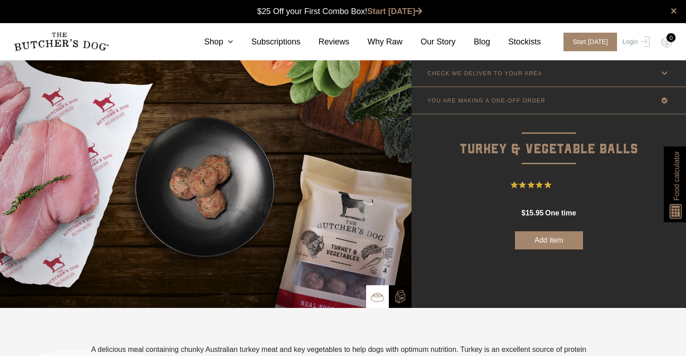 The image size is (686, 356). What do you see at coordinates (535, 213) in the screenshot?
I see `span: 15.95` at bounding box center [535, 213].